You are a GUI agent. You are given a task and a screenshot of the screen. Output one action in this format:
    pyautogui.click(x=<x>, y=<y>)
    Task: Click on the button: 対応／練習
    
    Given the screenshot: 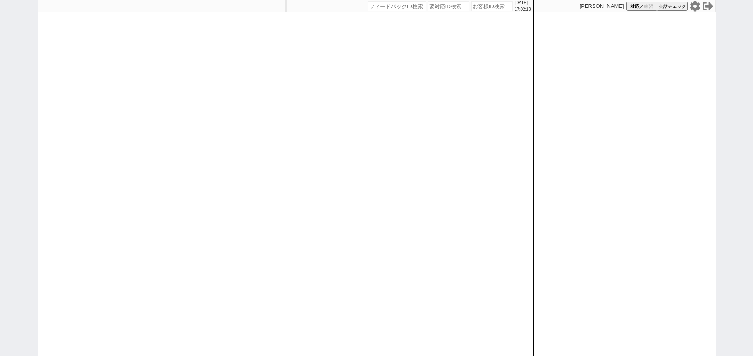 What is the action you would take?
    pyautogui.click(x=642, y=6)
    